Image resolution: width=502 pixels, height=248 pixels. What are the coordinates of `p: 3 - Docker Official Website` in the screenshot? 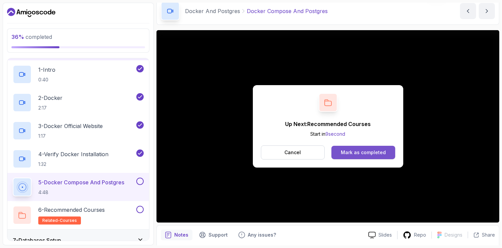 It's located at (70, 126).